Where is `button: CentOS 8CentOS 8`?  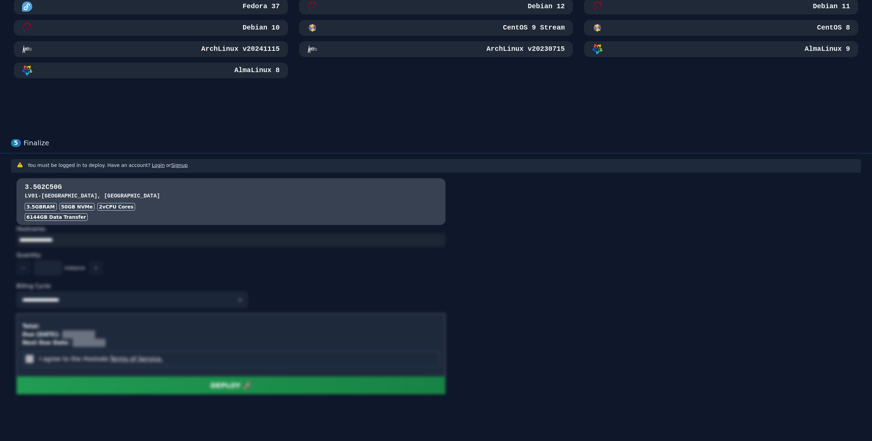
button: CentOS 8CentOS 8 is located at coordinates (721, 28).